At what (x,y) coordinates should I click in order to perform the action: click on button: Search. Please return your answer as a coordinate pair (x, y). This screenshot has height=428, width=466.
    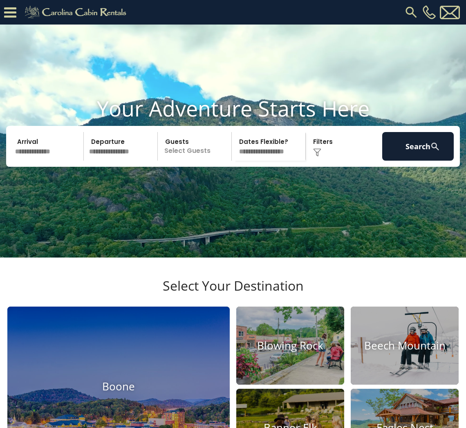
    Looking at the image, I should click on (418, 146).